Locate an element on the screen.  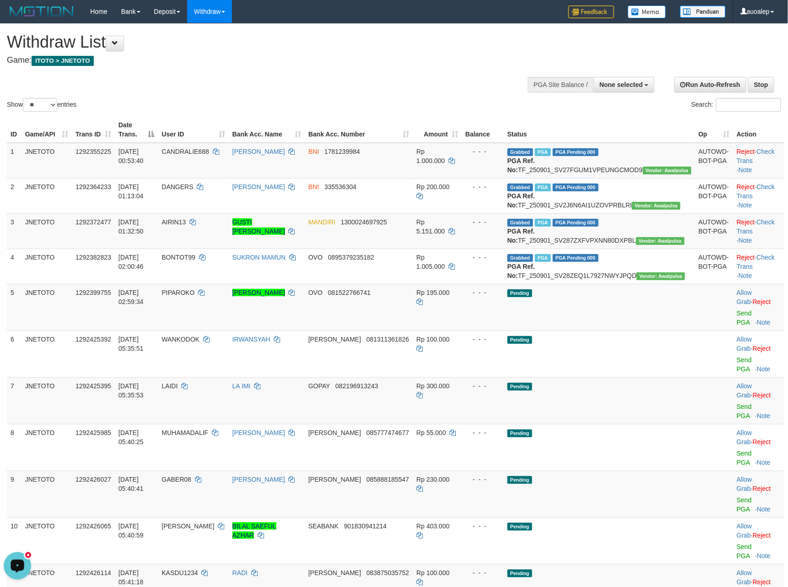
img: Feedback.jpg is located at coordinates (591, 12).